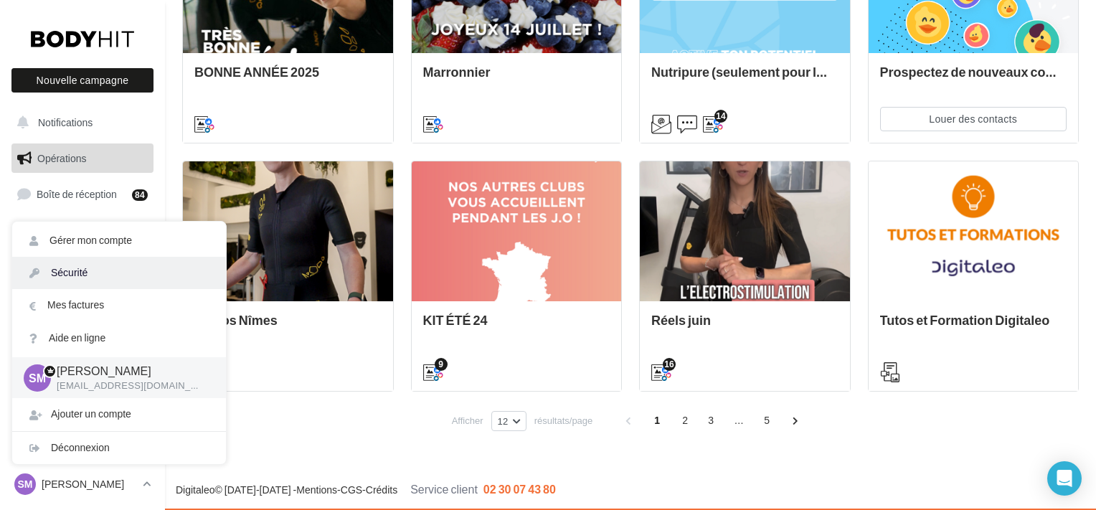  What do you see at coordinates (744, 79) in the screenshot?
I see `div: Nutripure (seulement pour les clubs test)` at bounding box center [744, 79].